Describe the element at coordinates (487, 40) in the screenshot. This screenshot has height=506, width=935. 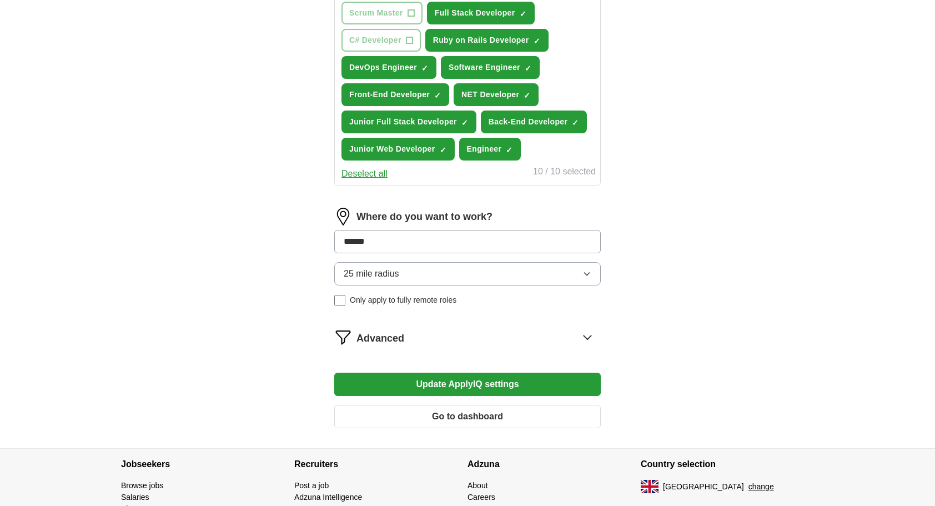
I see `button: Ruby on Rails Developer✓` at that location.